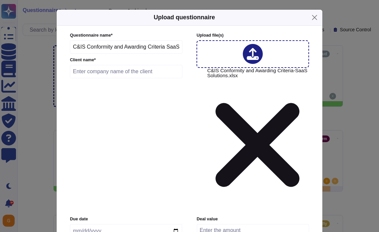  Describe the element at coordinates (126, 72) in the screenshot. I see `input: Enter company name of the client` at that location.